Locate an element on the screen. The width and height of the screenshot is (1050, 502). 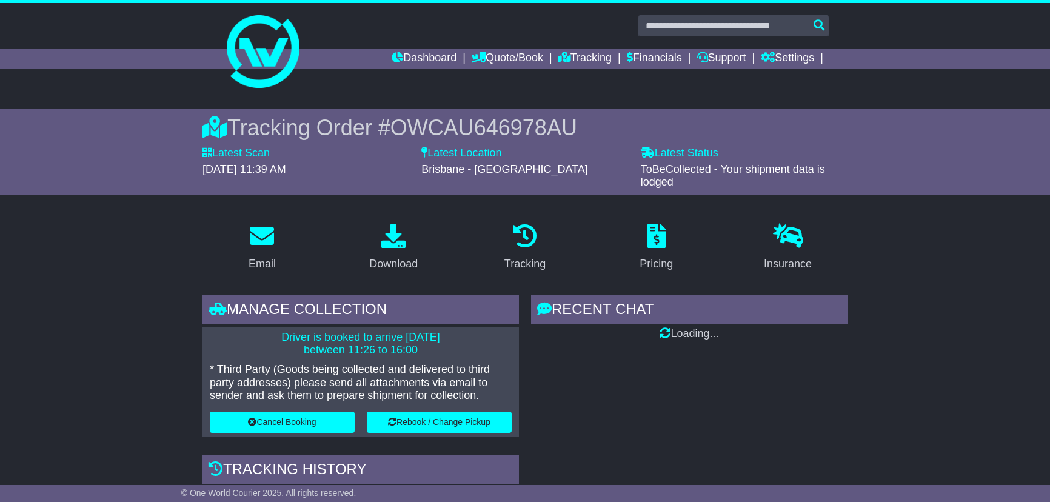
div: Loading... is located at coordinates (689, 334).